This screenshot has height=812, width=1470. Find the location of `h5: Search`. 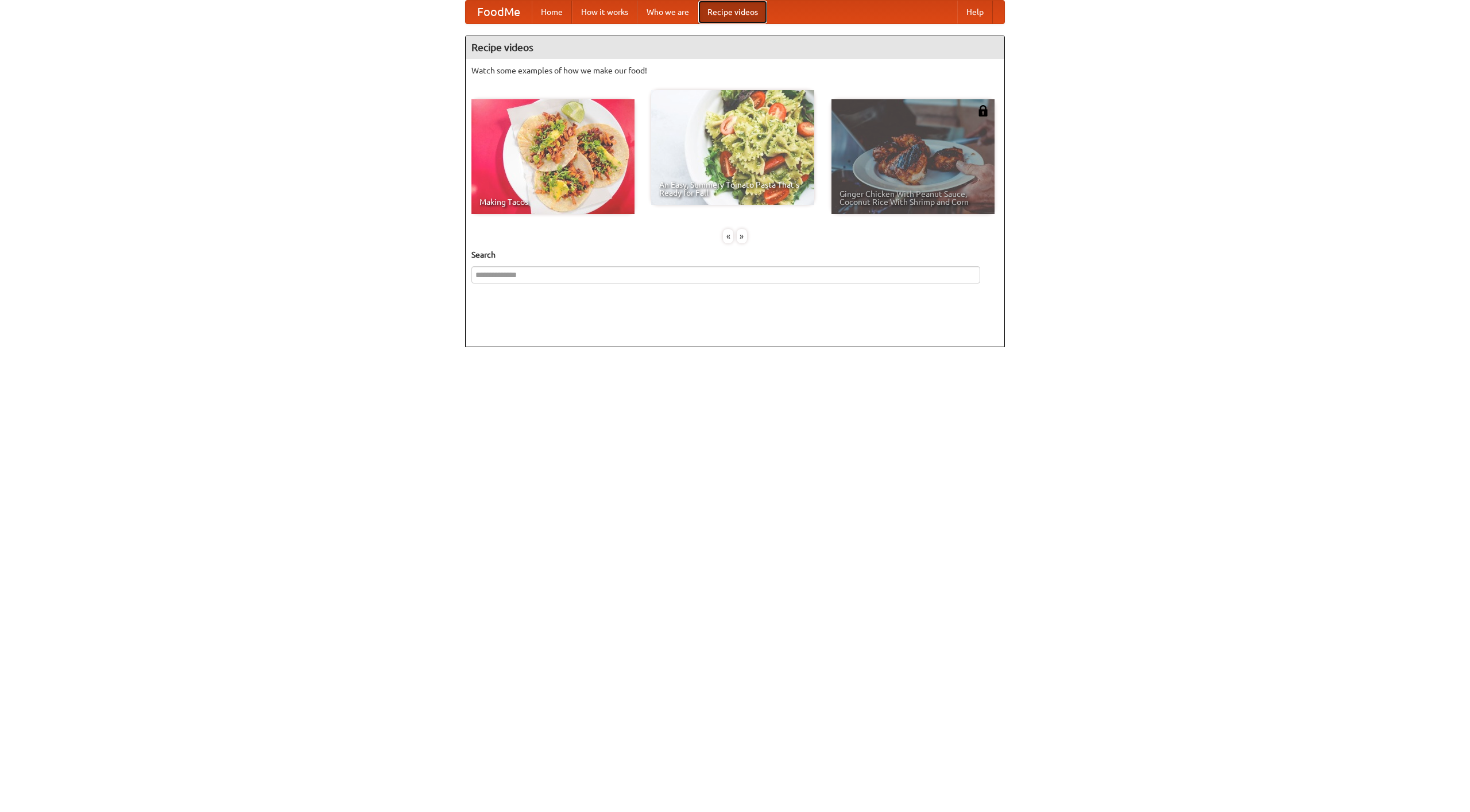

h5: Search is located at coordinates (735, 255).